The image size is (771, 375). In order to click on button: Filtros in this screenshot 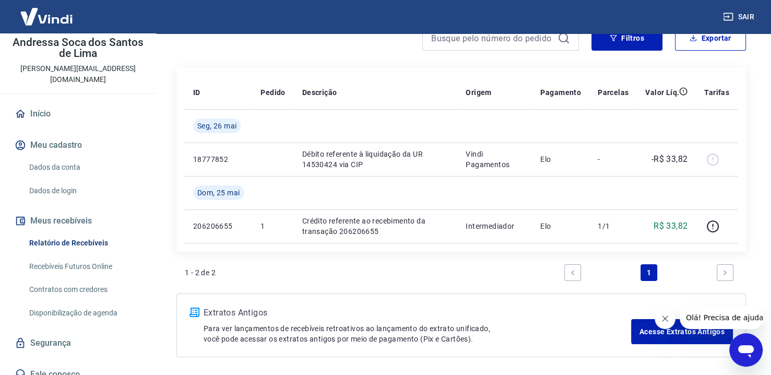, I will do `click(627, 38)`.